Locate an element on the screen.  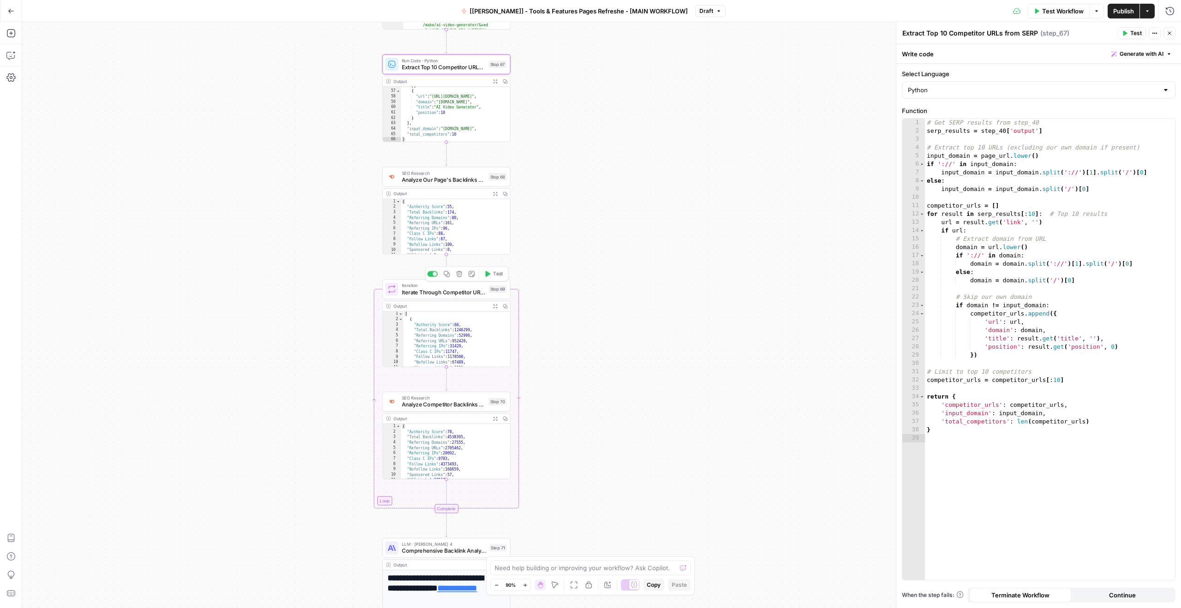
span: Run Code · Python is located at coordinates (443, 60).